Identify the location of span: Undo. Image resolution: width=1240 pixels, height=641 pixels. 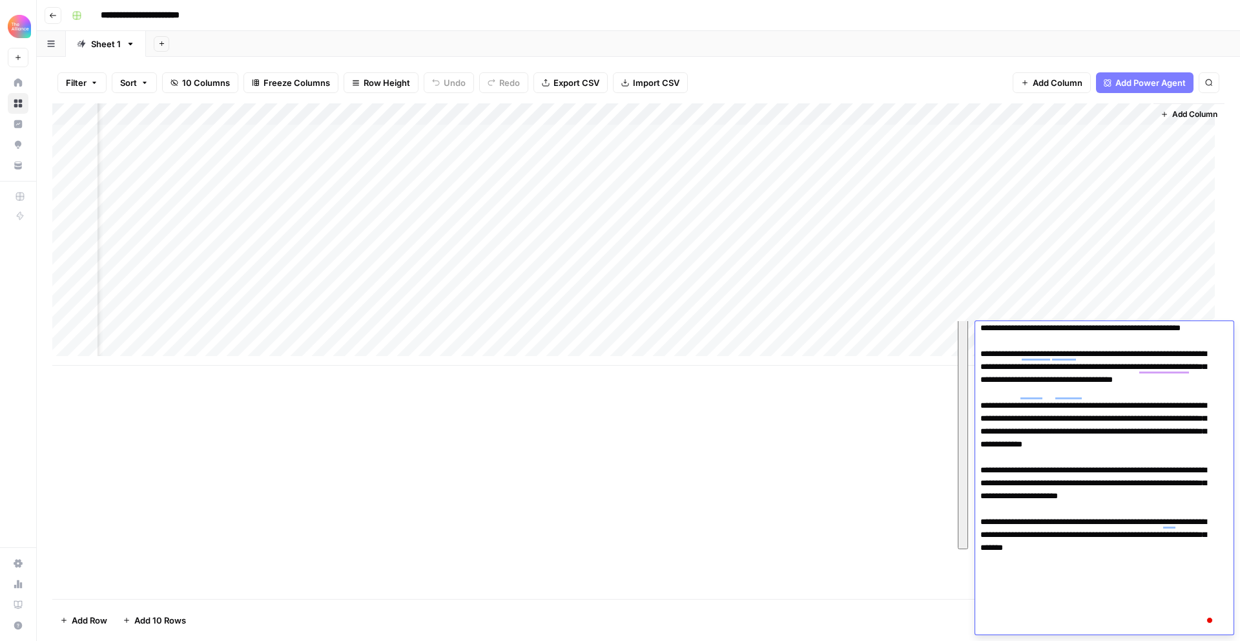
(455, 83).